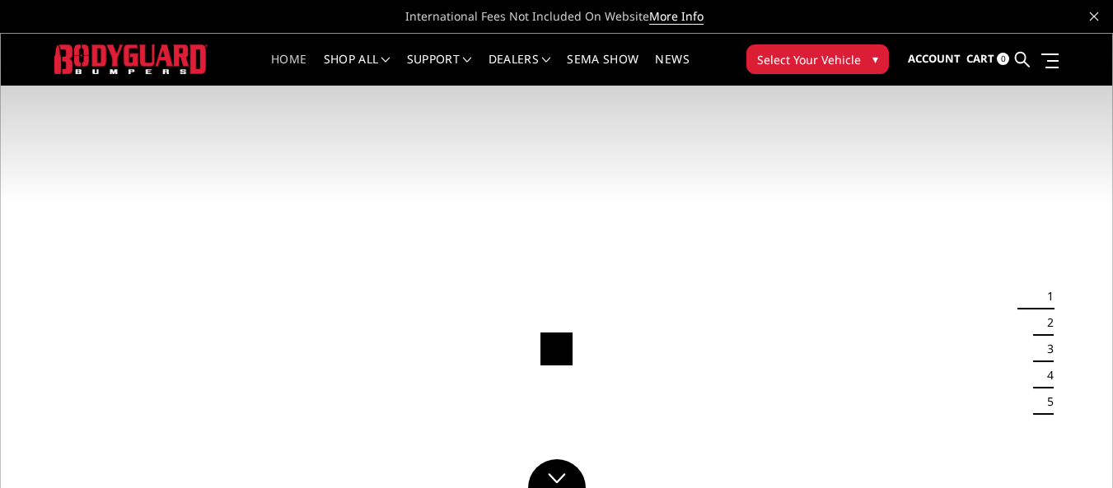 This screenshot has width=1113, height=488. I want to click on span: Account, so click(934, 58).